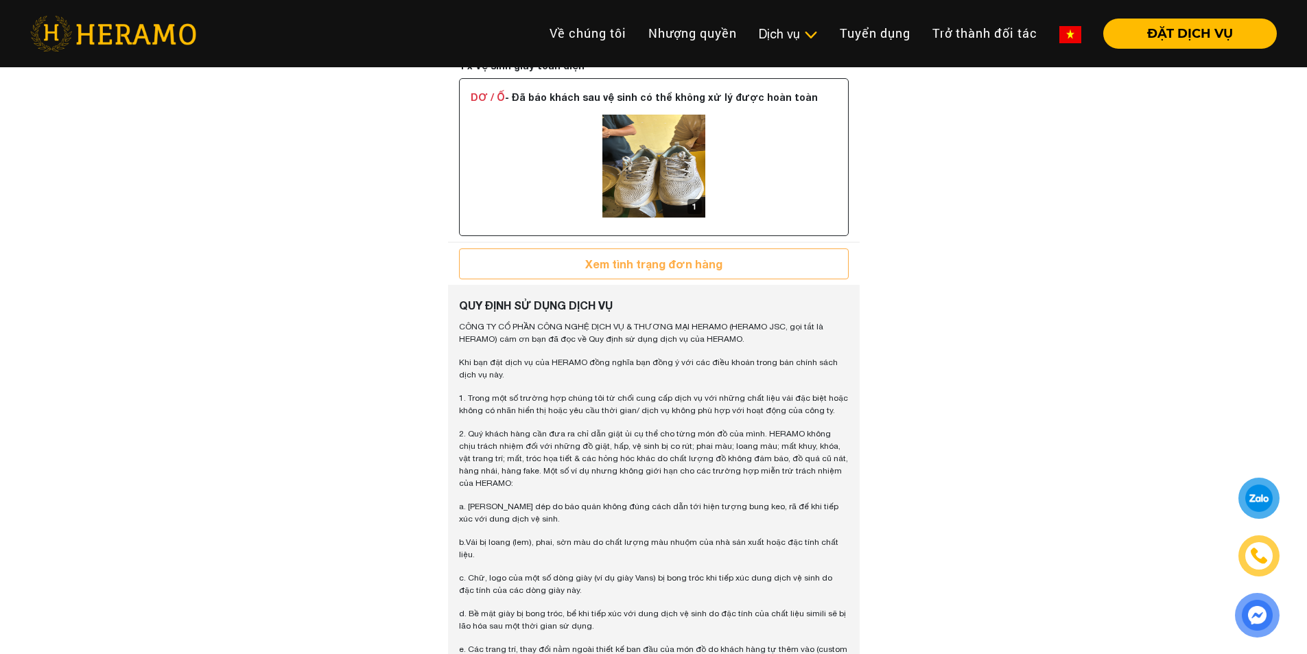 The width and height of the screenshot is (1307, 654). What do you see at coordinates (644, 97) in the screenshot?
I see `span: - Đã báo khách sau vệ sinh có thể không xử lý được hoàn toàn` at bounding box center [644, 97].